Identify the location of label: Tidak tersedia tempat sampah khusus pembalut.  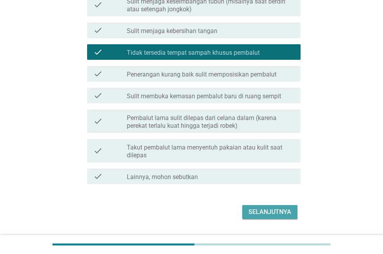
(193, 53).